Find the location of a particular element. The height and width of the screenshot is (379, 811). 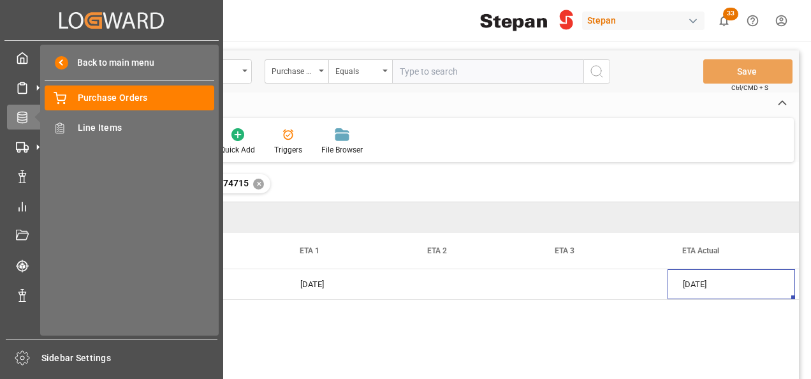

div: Quick Add is located at coordinates (237, 150).